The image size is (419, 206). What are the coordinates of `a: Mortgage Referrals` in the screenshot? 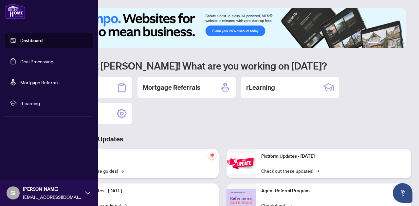 It's located at (40, 82).